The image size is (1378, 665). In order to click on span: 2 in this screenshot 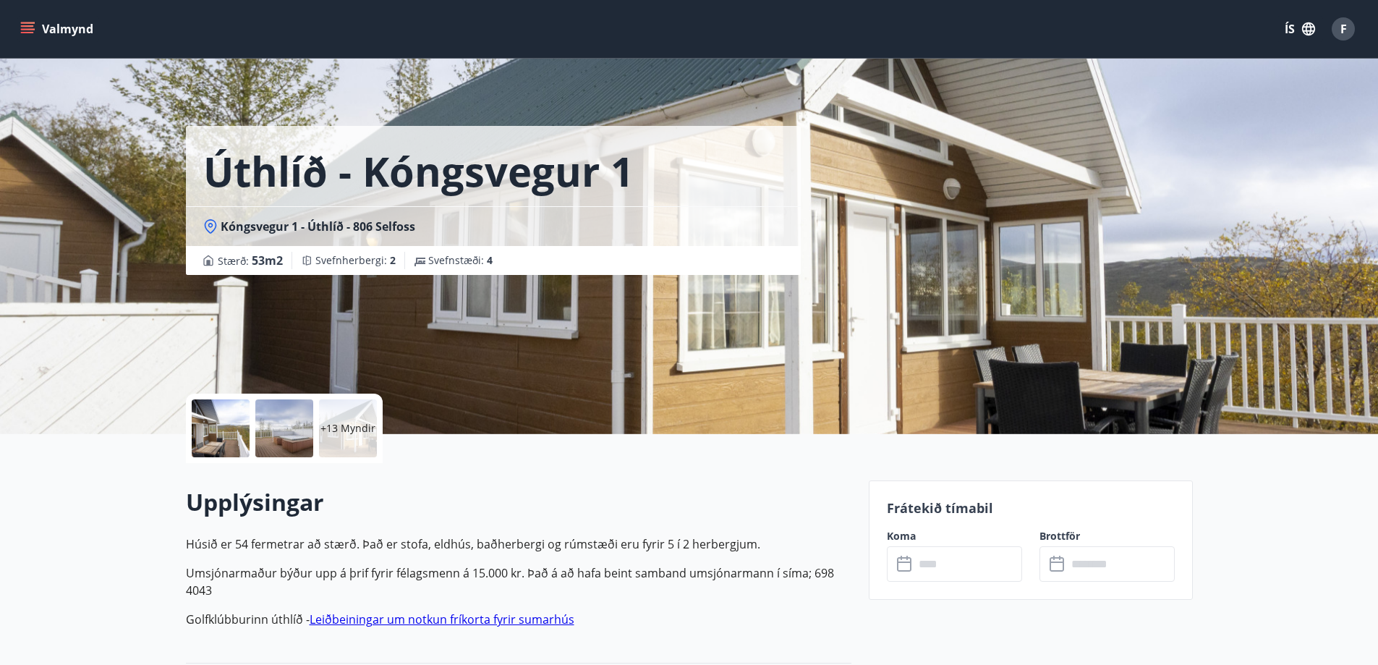, I will do `click(393, 260)`.